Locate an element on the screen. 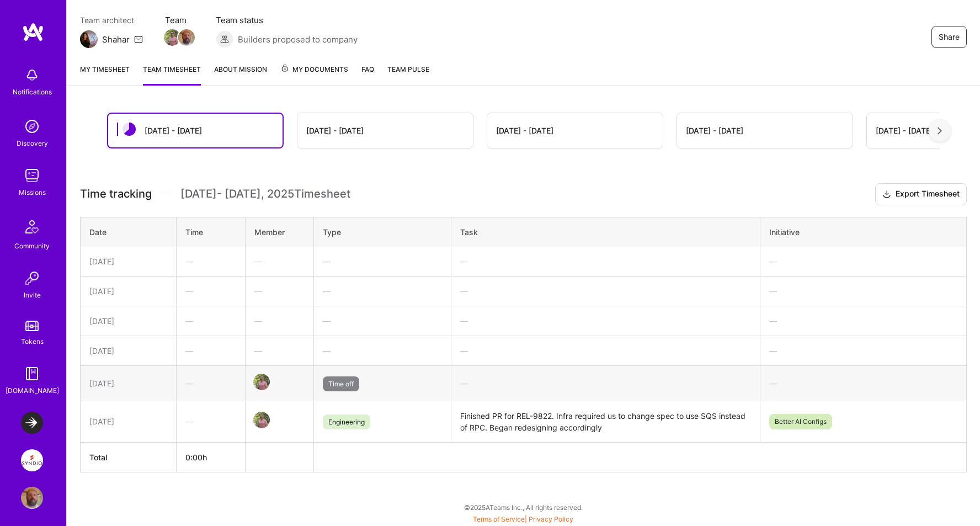  span: Team Pulse is located at coordinates (408, 69).